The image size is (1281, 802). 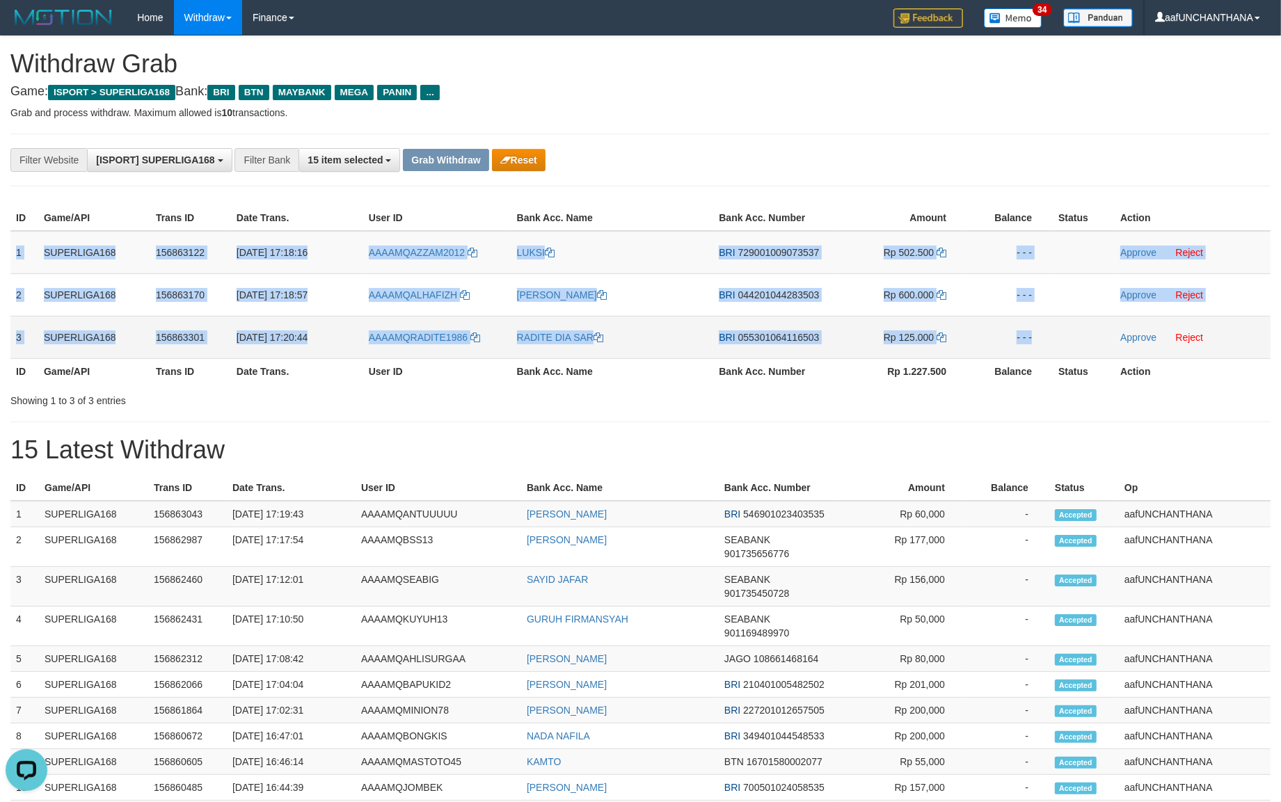 I want to click on div: Showing 1 to 3 of 3 entries, so click(x=266, y=398).